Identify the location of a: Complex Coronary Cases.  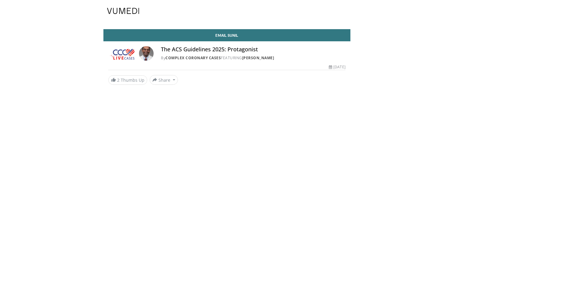
(193, 58).